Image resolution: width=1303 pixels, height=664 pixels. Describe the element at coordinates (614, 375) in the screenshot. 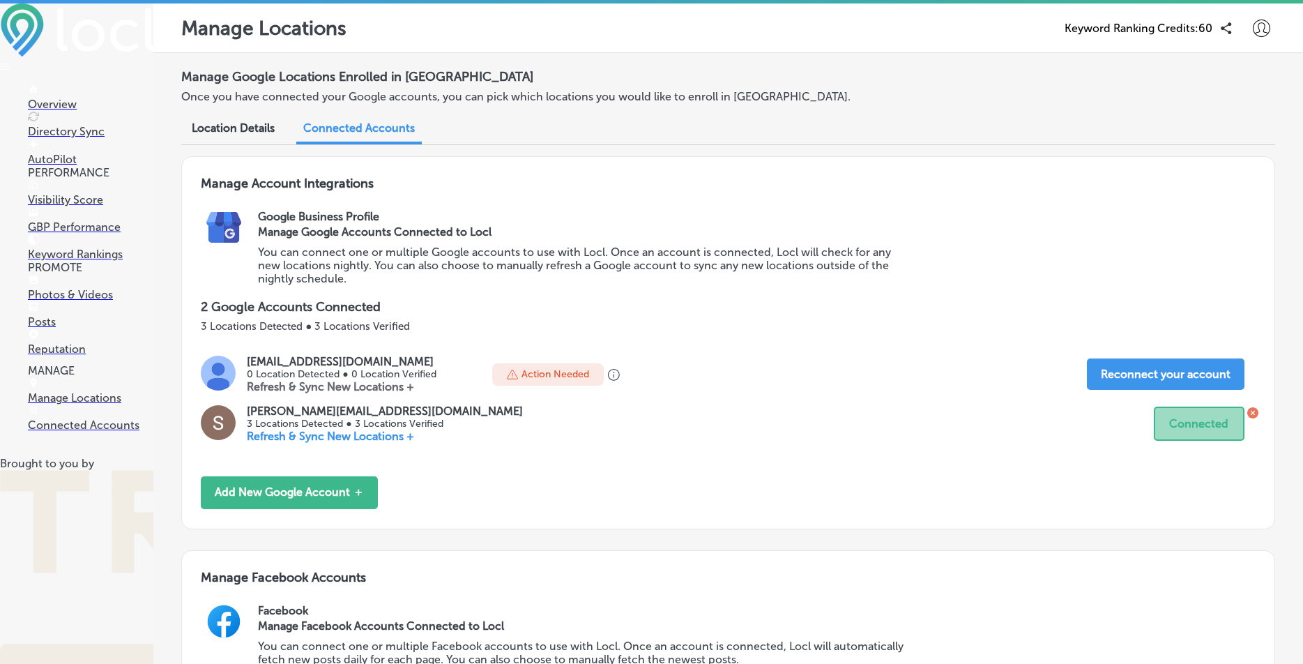

I see `button: Your Google Account connection has expired. Please click 'Add New Google Account +' and reconnect...` at that location.